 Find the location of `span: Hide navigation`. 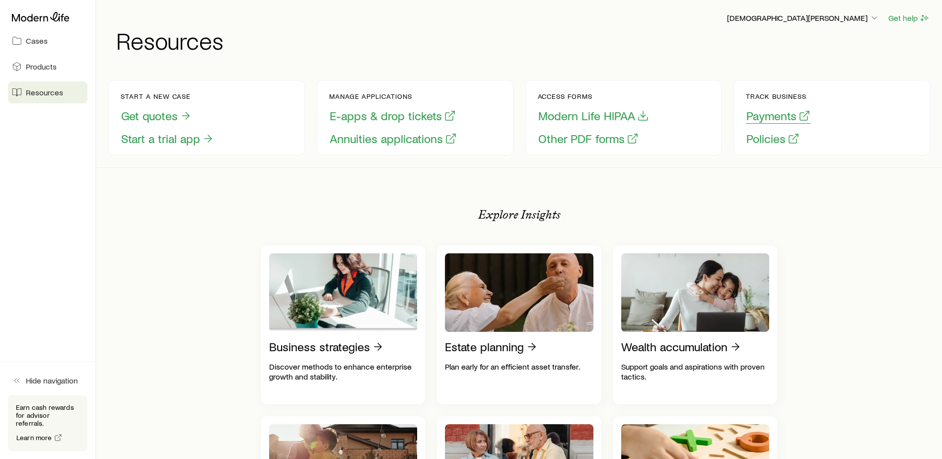

span: Hide navigation is located at coordinates (52, 380).